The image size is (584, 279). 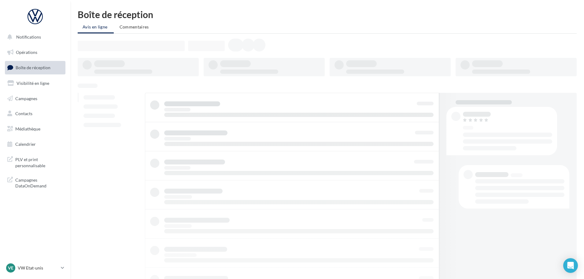 What do you see at coordinates (39, 161) in the screenshot?
I see `span: PLV et print personnalisable` at bounding box center [39, 161].